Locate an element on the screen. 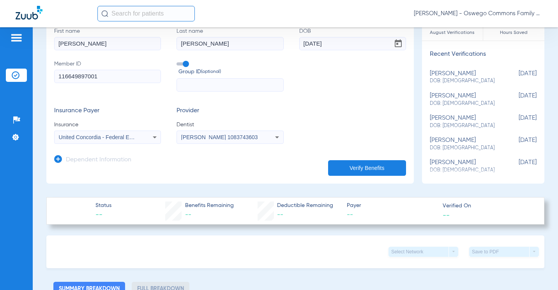 The width and height of the screenshot is (558, 290). img: Zuub Logo is located at coordinates (29, 12).